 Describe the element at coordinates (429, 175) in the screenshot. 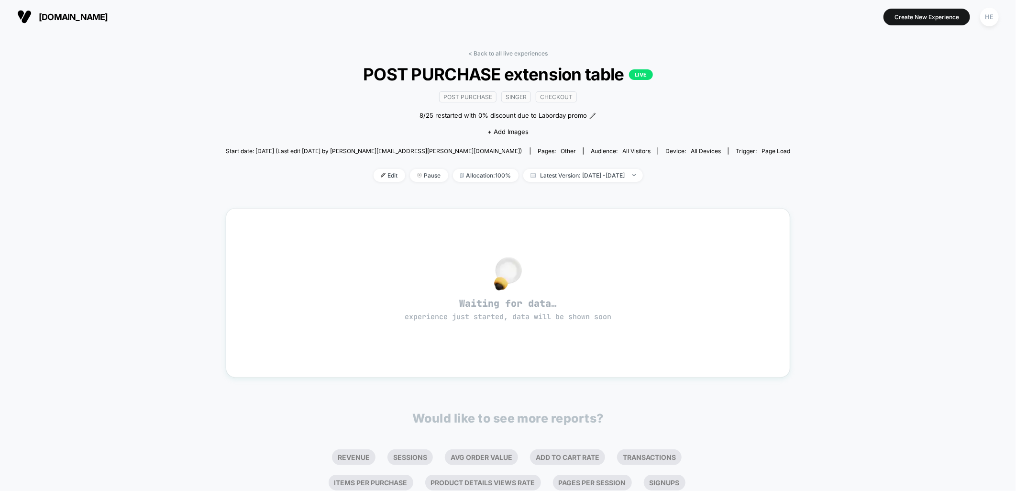

I see `span: Pause` at that location.